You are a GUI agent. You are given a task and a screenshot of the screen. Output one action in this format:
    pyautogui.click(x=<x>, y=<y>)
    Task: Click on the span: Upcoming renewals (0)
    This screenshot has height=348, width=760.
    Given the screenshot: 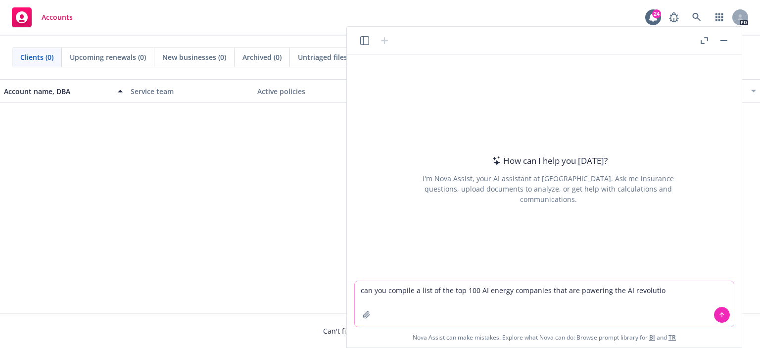 What is the action you would take?
    pyautogui.click(x=108, y=57)
    